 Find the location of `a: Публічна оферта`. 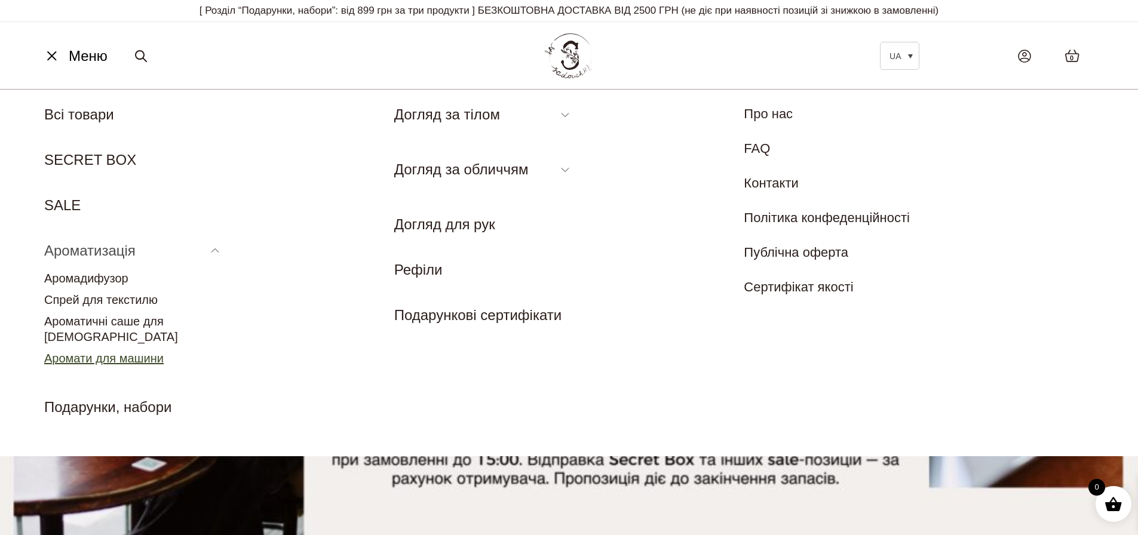

a: Публічна оферта is located at coordinates (796, 252).